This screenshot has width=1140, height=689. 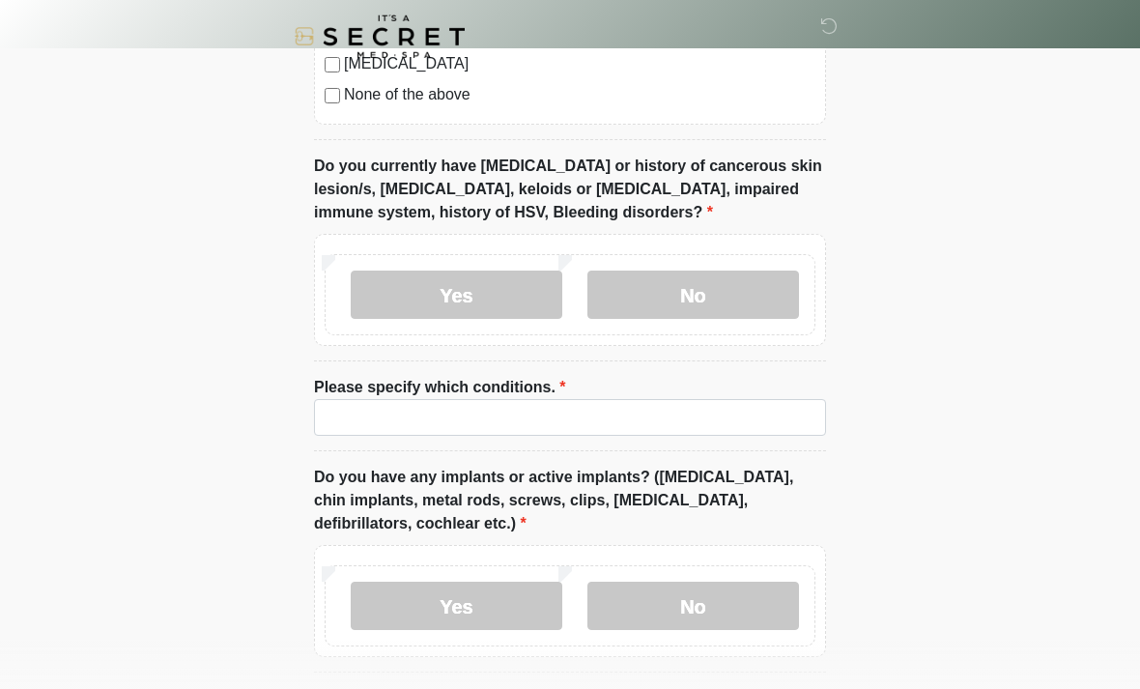 What do you see at coordinates (440, 387) in the screenshot?
I see `label: Please specify which conditions.` at bounding box center [440, 387].